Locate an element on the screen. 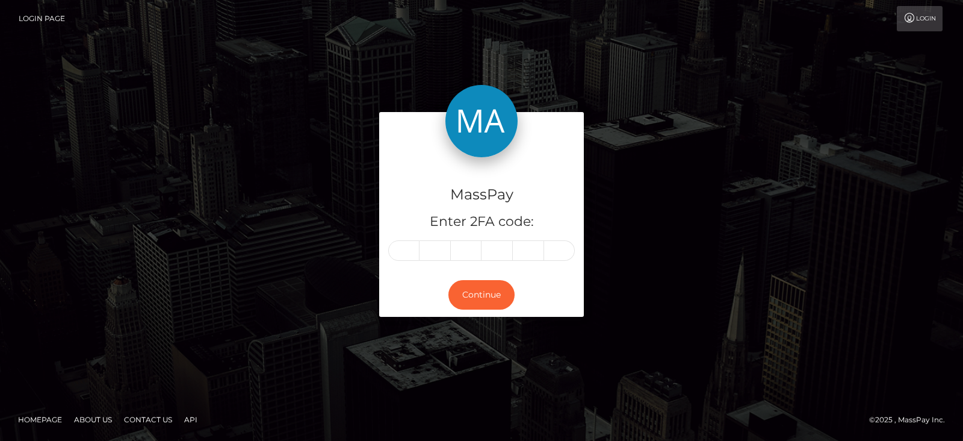 The width and height of the screenshot is (963, 441). a: About Us is located at coordinates (93, 419).